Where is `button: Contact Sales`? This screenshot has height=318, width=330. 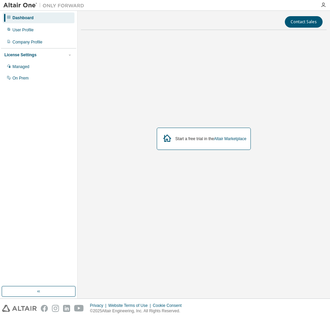 button: Contact Sales is located at coordinates (304, 22).